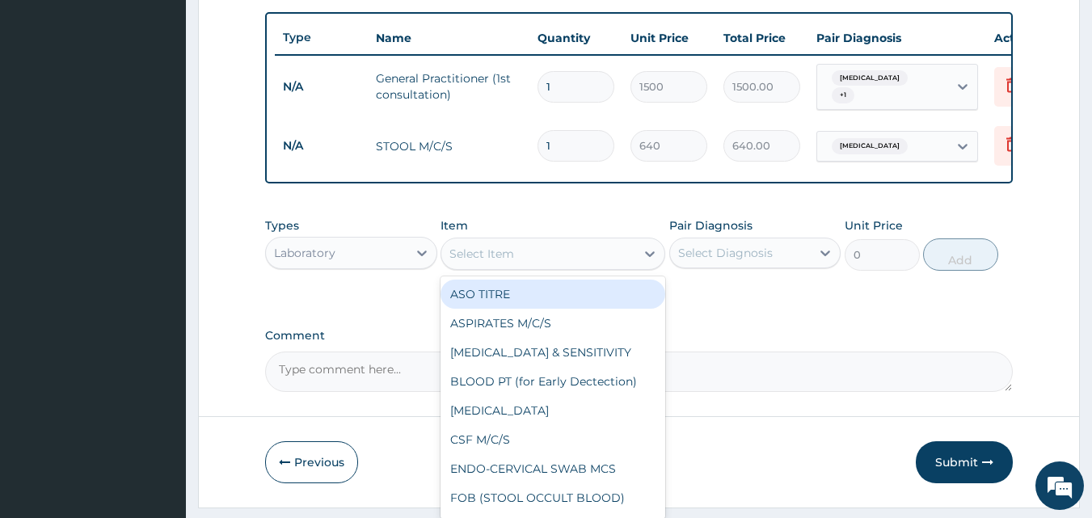 This screenshot has width=1092, height=518. Describe the element at coordinates (321, 37) in the screenshot. I see `th: Type` at that location.